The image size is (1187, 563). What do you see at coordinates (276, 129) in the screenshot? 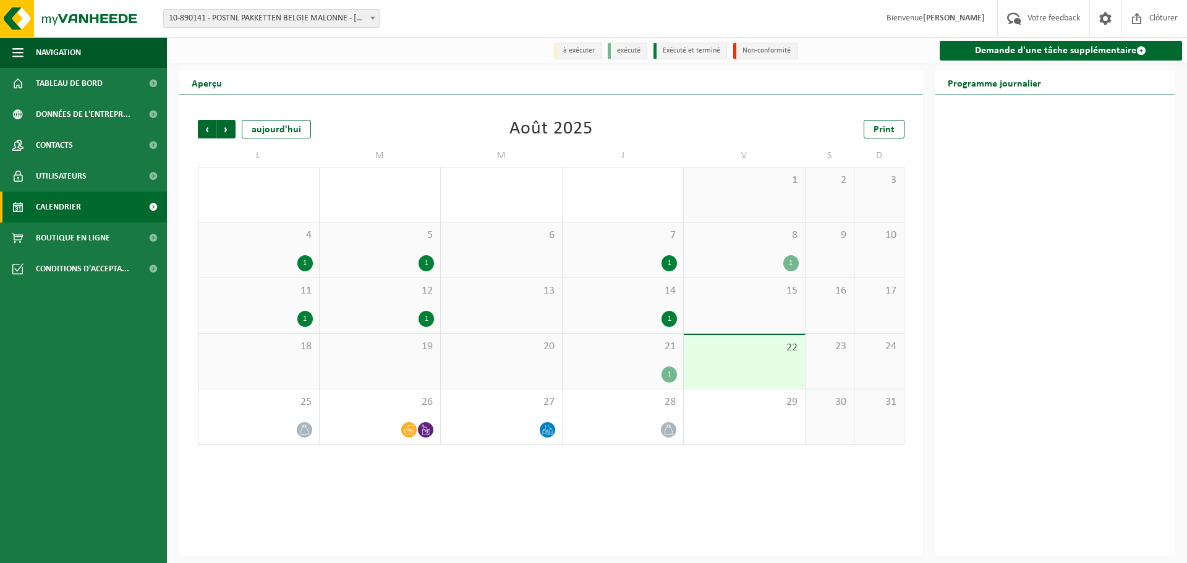
I see `div: aujourd'hui` at bounding box center [276, 129].